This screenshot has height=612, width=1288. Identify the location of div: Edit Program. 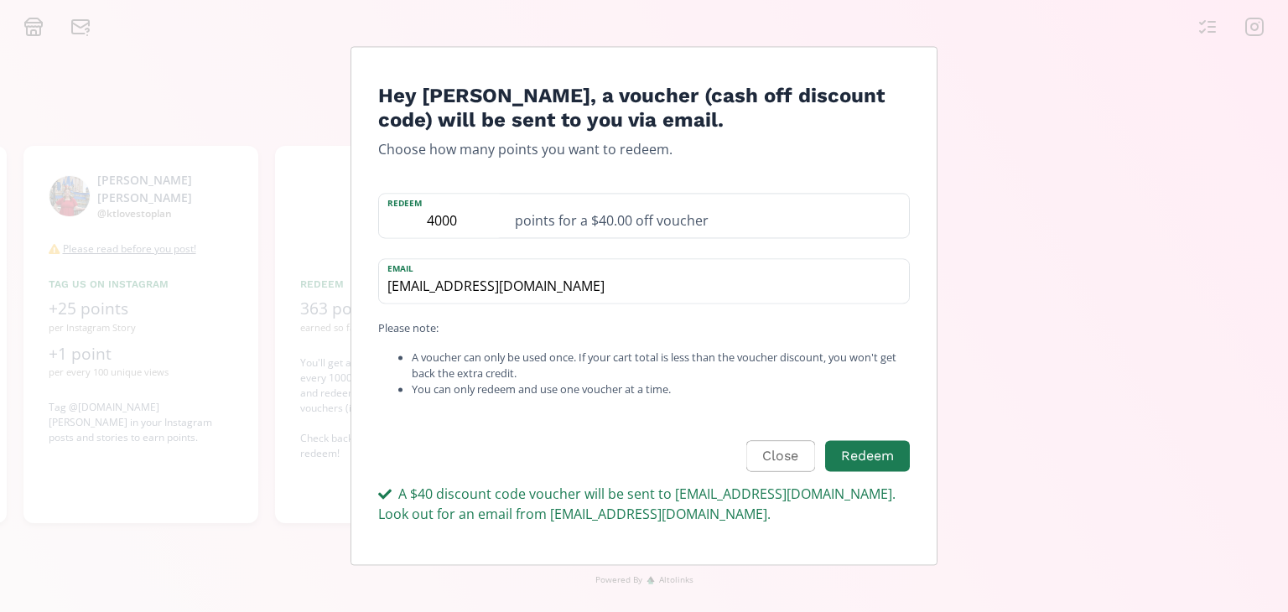
(644, 305).